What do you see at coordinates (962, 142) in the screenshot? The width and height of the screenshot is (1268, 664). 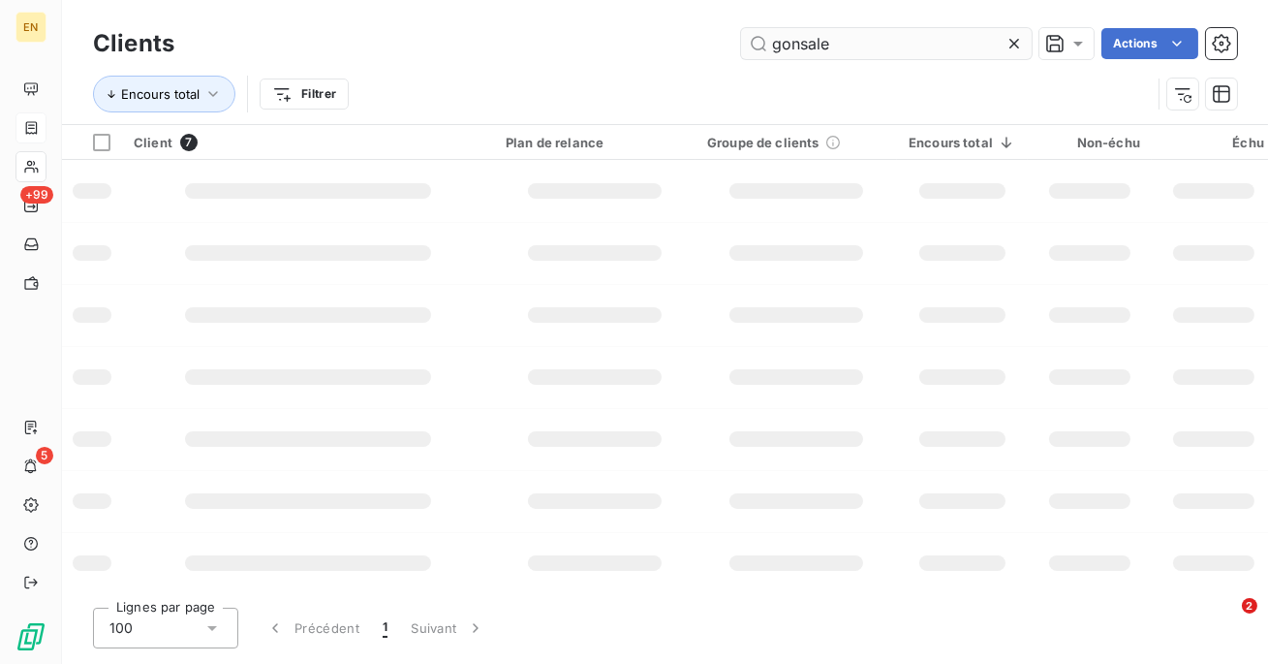 I see `div: Encours total` at bounding box center [962, 142].